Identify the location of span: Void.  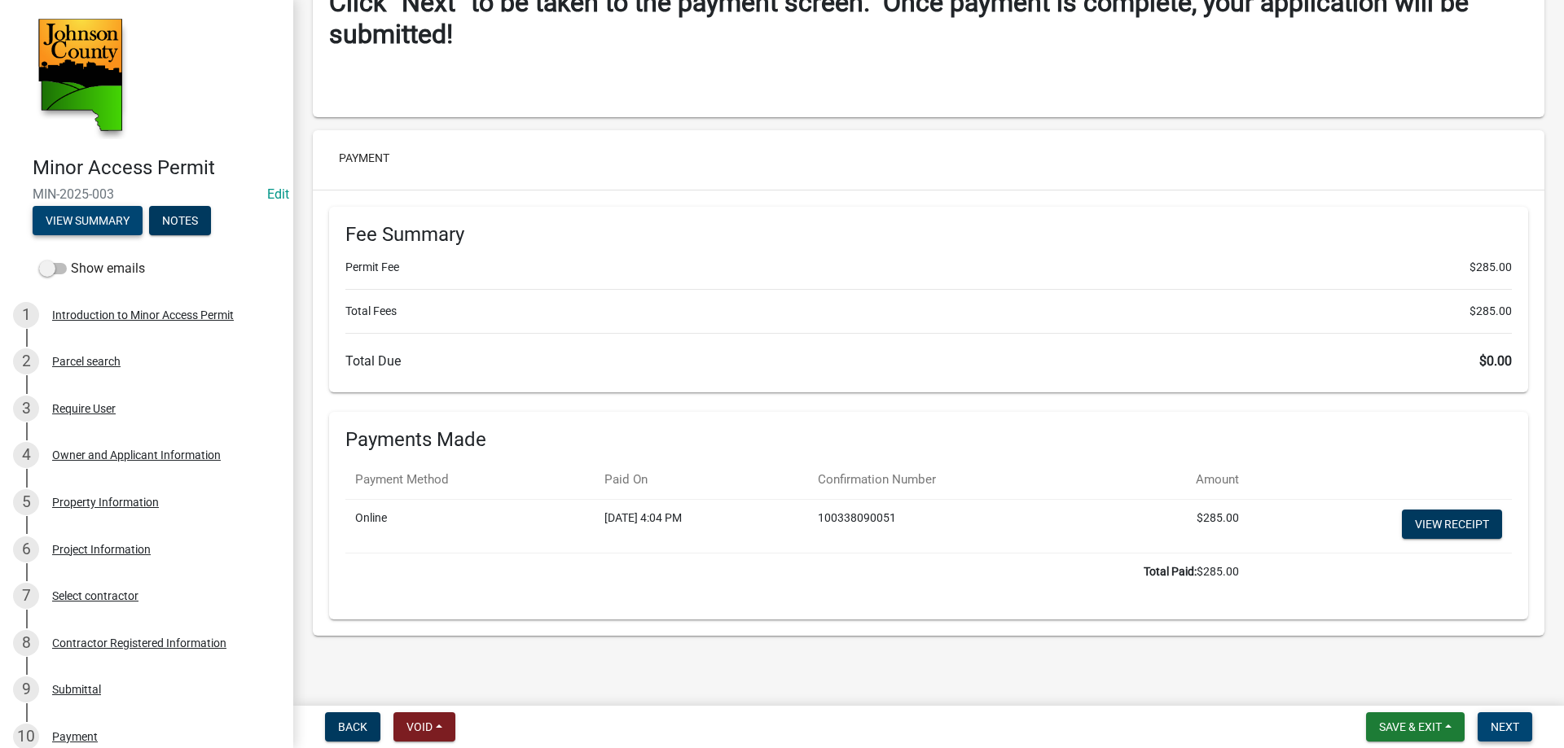
(419, 727).